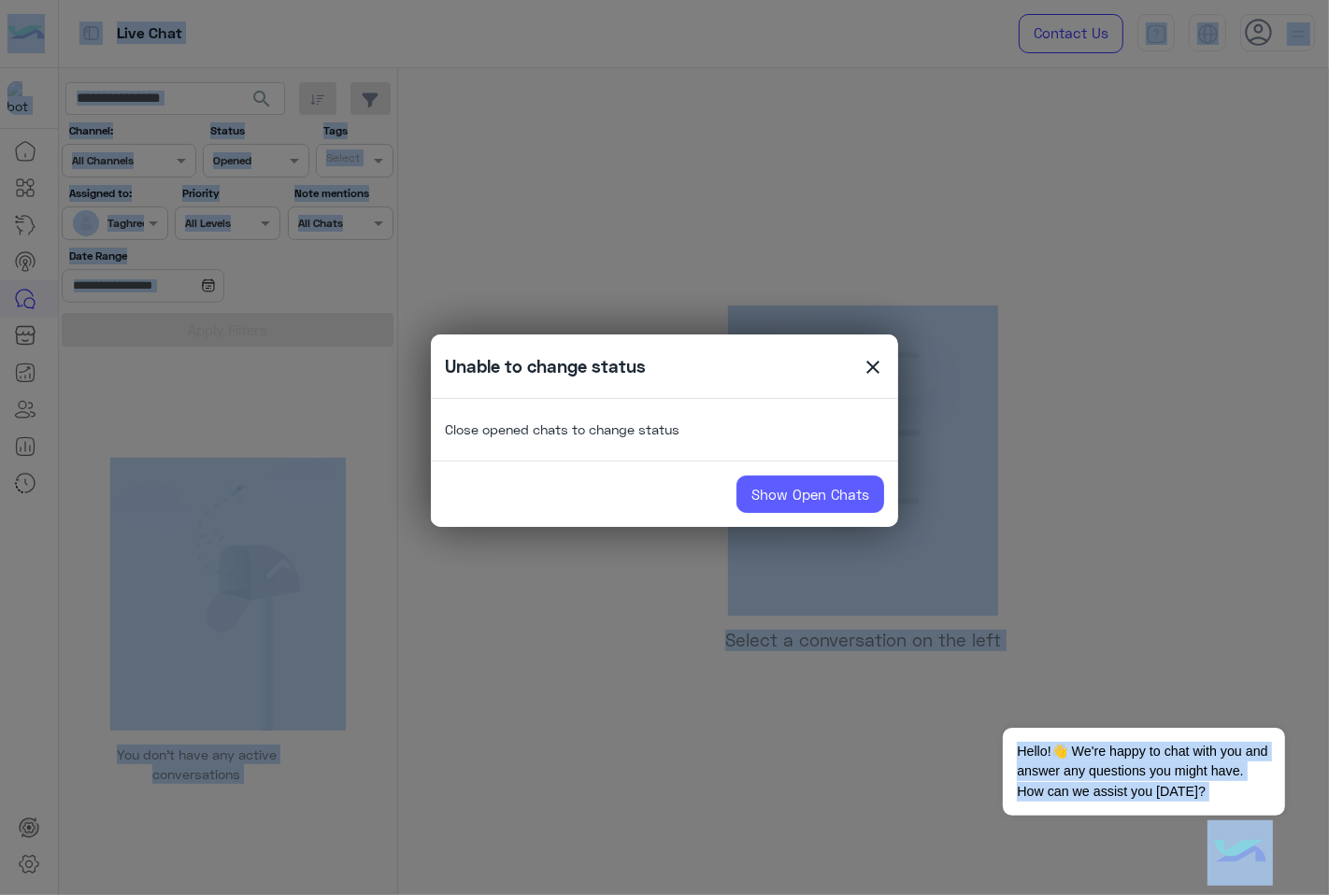  What do you see at coordinates (665, 430) in the screenshot?
I see `p: Close opened chats to change status` at bounding box center [665, 430].